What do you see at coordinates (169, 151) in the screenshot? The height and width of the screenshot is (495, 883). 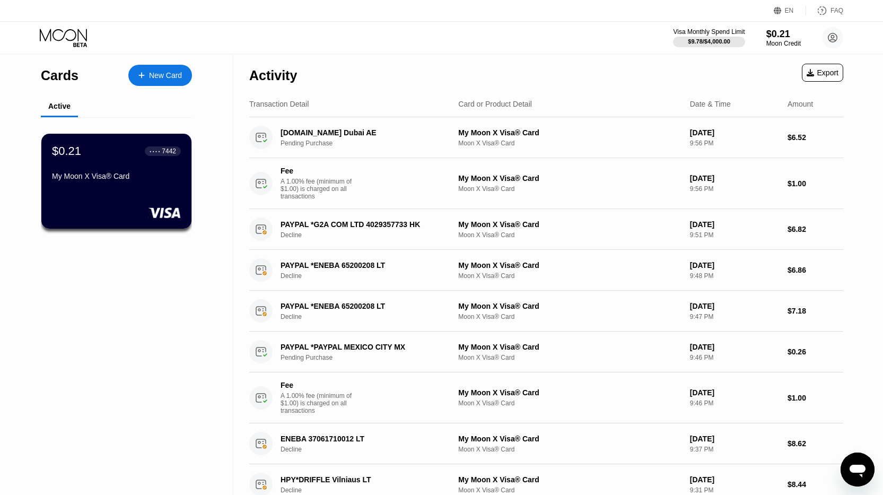 I see `div: 7442` at bounding box center [169, 151].